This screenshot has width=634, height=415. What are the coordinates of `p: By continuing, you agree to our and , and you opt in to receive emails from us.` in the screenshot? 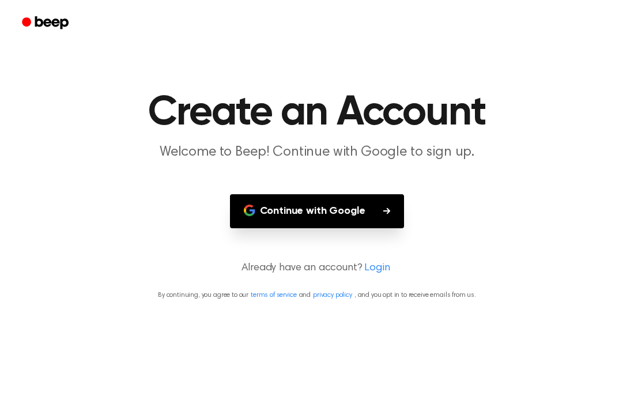 It's located at (317, 295).